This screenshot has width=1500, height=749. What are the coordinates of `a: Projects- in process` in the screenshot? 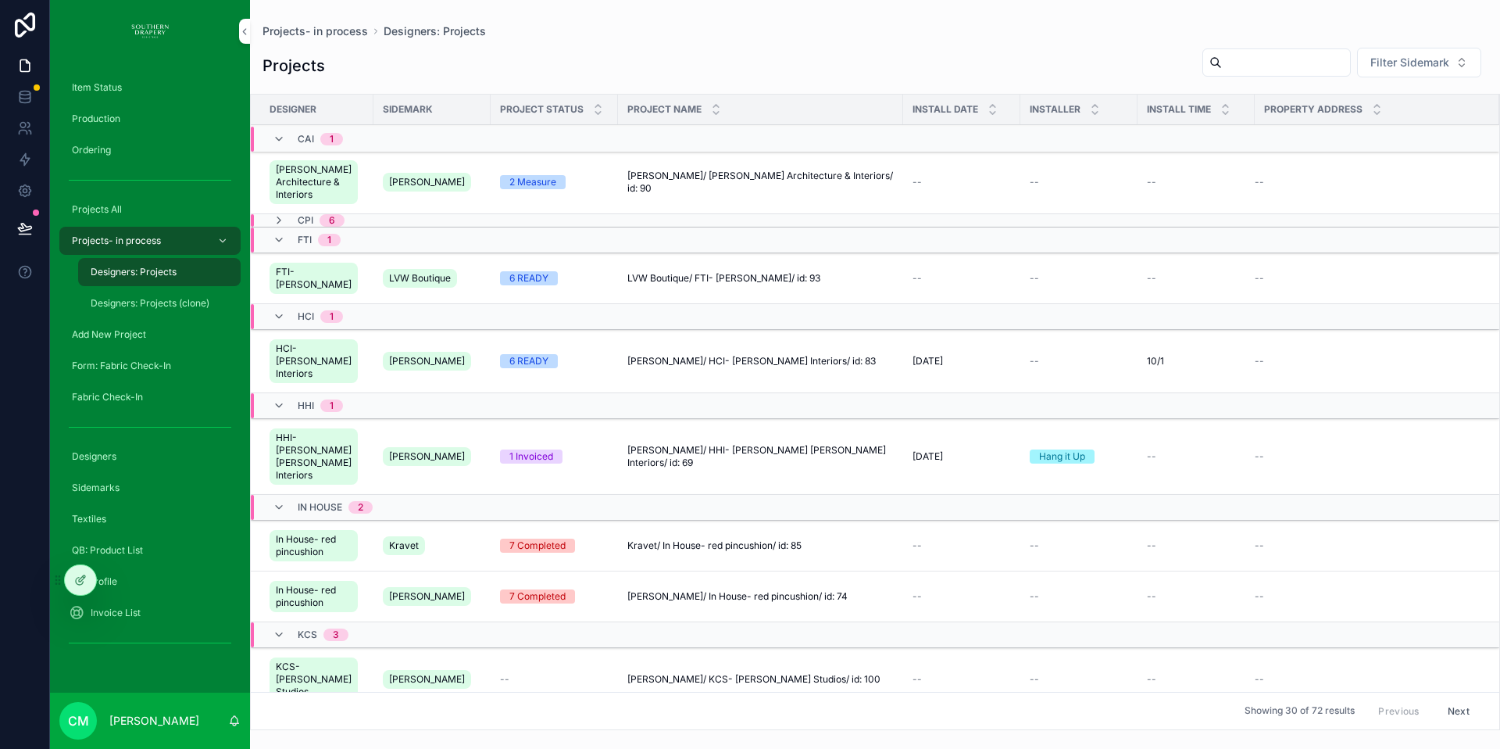 It's located at (150, 241).